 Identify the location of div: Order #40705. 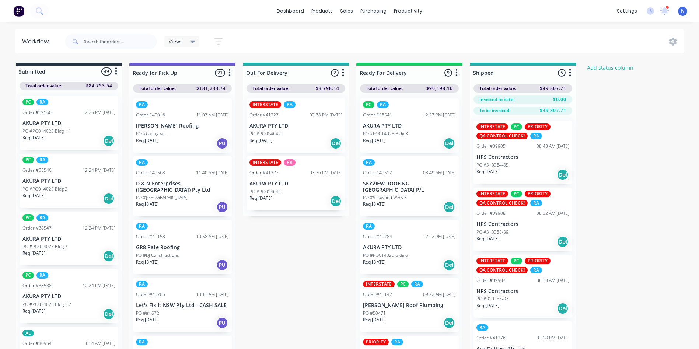
(150, 294).